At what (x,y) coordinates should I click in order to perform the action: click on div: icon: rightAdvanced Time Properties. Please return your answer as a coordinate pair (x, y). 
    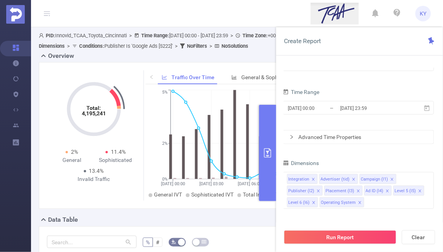
    Looking at the image, I should click on (359, 137).